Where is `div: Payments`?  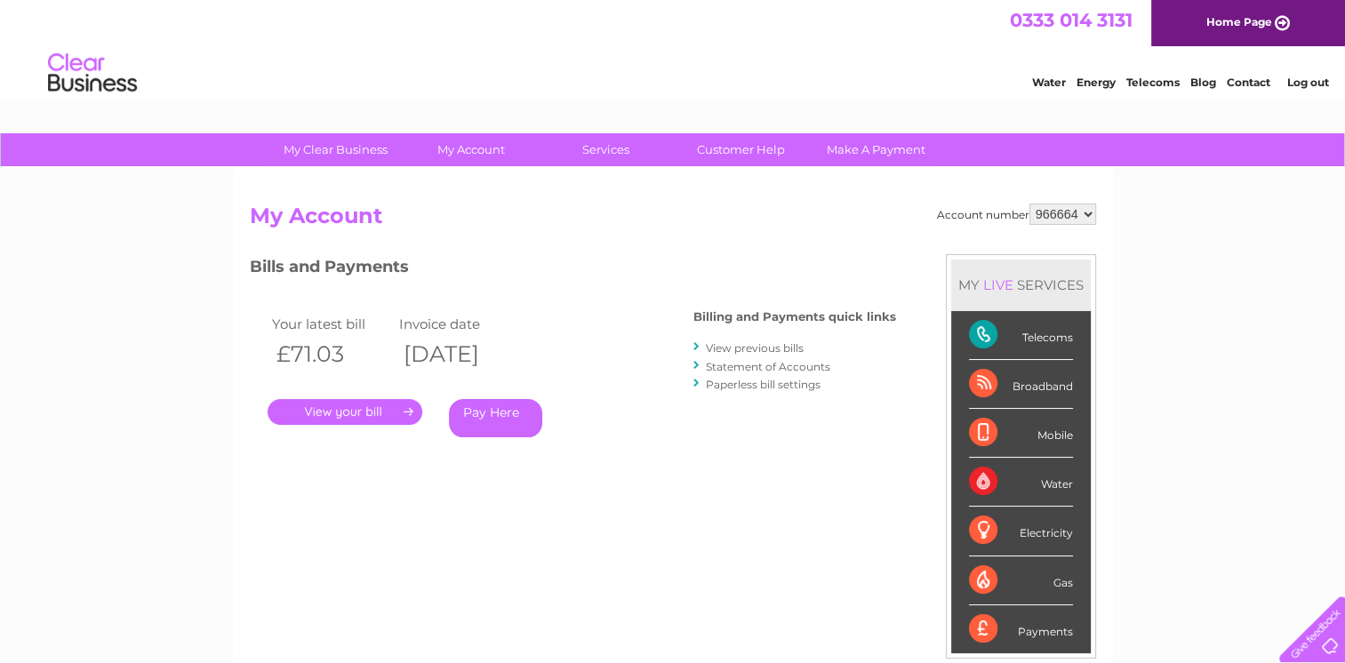 div: Payments is located at coordinates (1021, 630).